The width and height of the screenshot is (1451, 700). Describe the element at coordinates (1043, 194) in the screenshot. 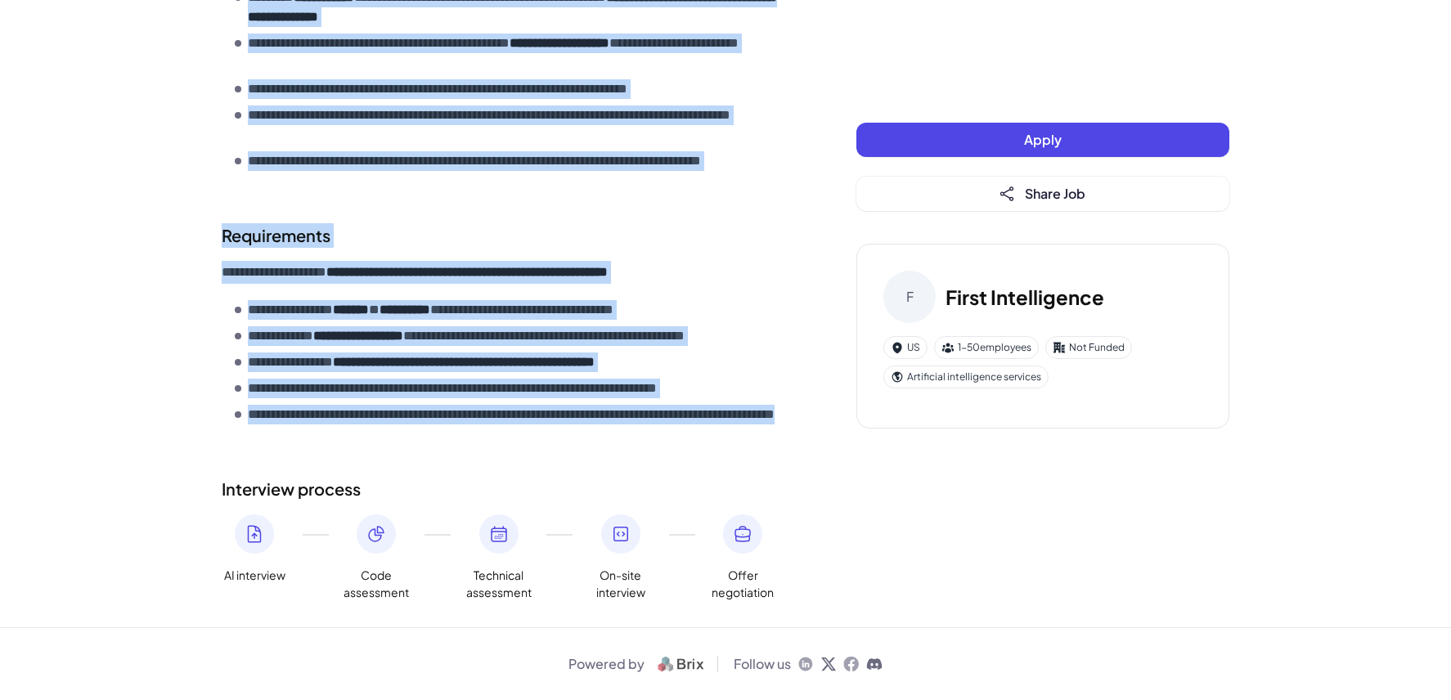

I see `button: Share Job` at that location.